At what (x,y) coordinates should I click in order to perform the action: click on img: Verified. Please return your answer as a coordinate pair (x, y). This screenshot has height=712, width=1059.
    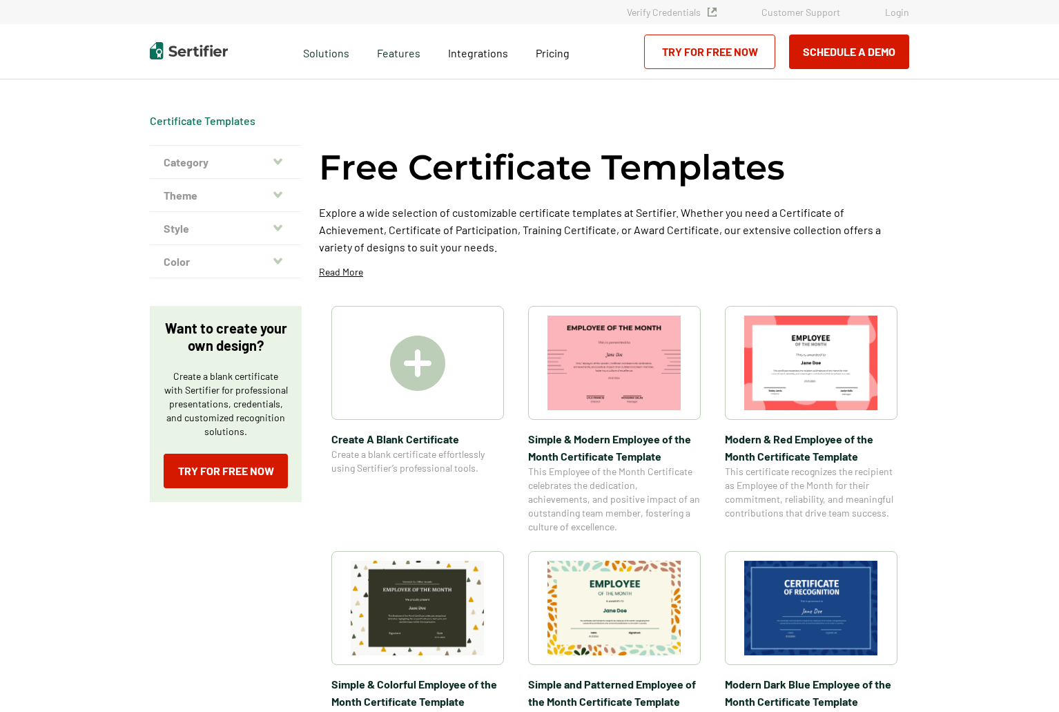
    Looking at the image, I should click on (712, 12).